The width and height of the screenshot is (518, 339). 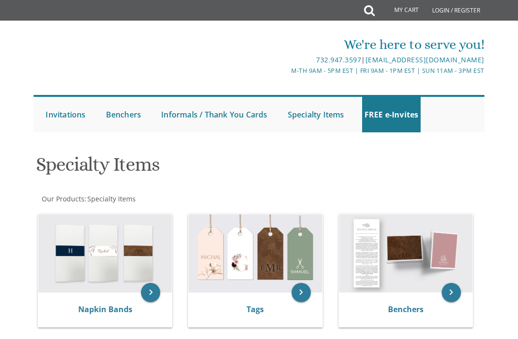 I want to click on img: Benchers, so click(x=406, y=253).